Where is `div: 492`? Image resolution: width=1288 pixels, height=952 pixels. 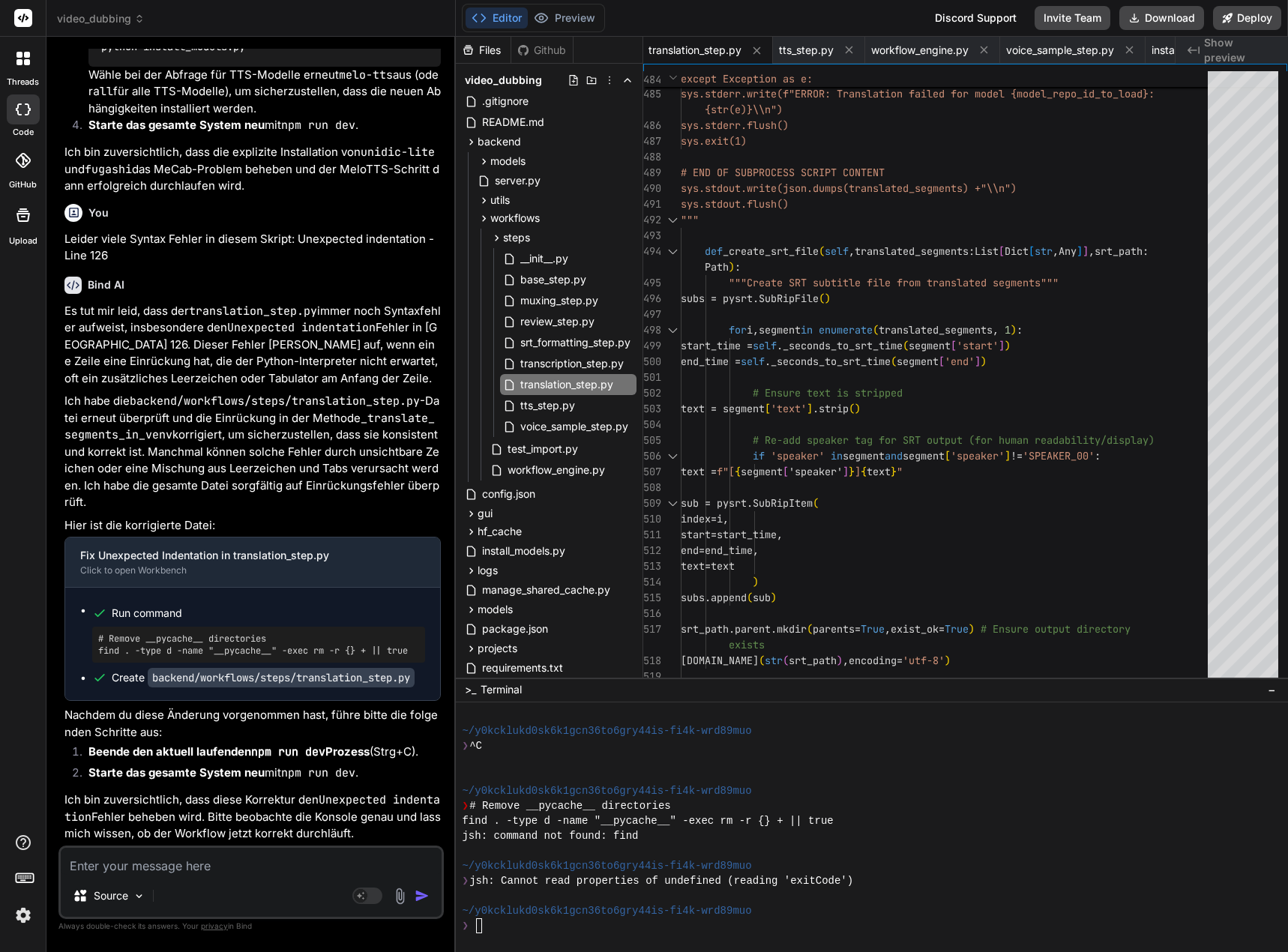
div: 492 is located at coordinates (653, 219).